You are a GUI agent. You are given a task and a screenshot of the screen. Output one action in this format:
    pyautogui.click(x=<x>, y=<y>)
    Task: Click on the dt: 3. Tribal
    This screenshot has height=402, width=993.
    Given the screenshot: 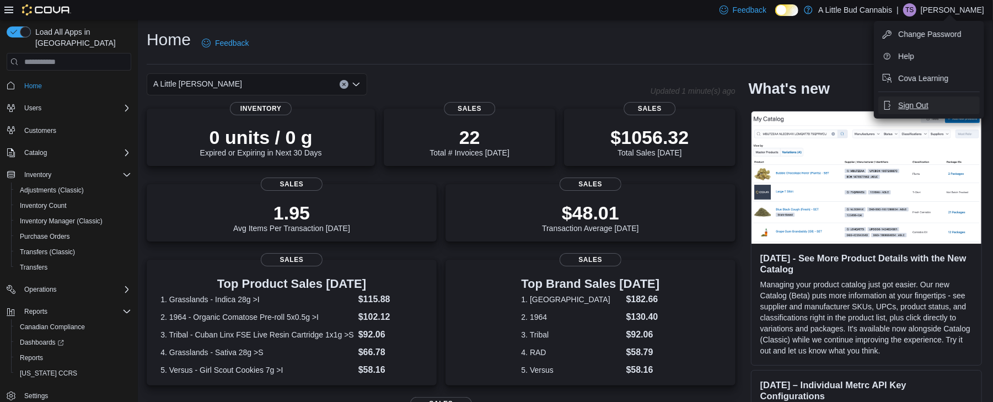 What is the action you would take?
    pyautogui.click(x=572, y=335)
    